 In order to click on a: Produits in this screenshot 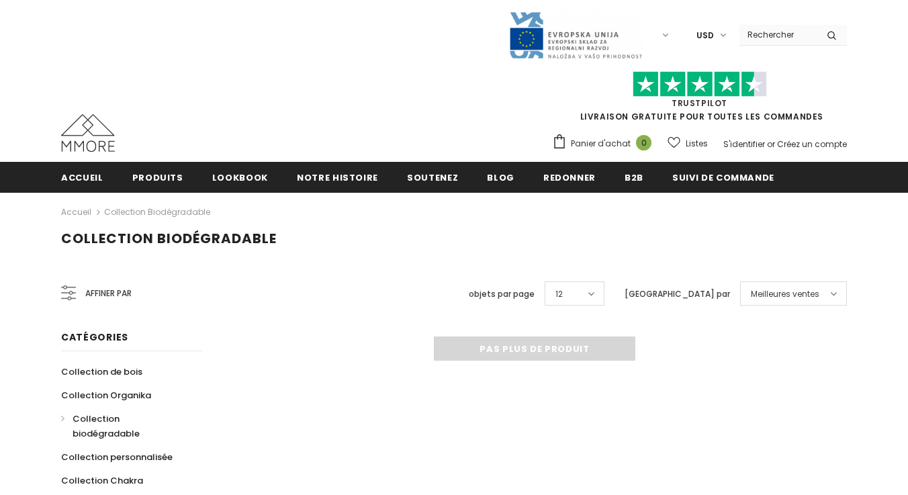, I will do `click(158, 177)`.